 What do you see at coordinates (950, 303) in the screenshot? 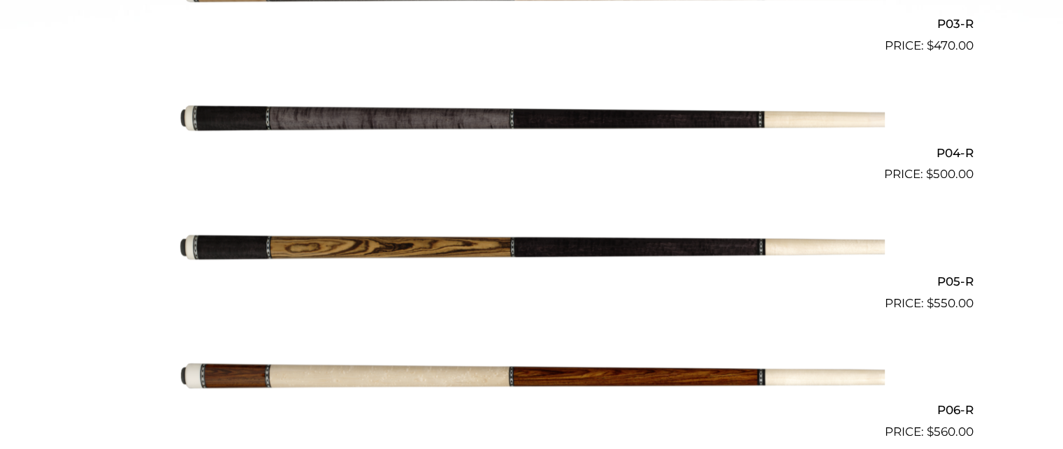
I see `bdi: 550.00` at bounding box center [950, 303].